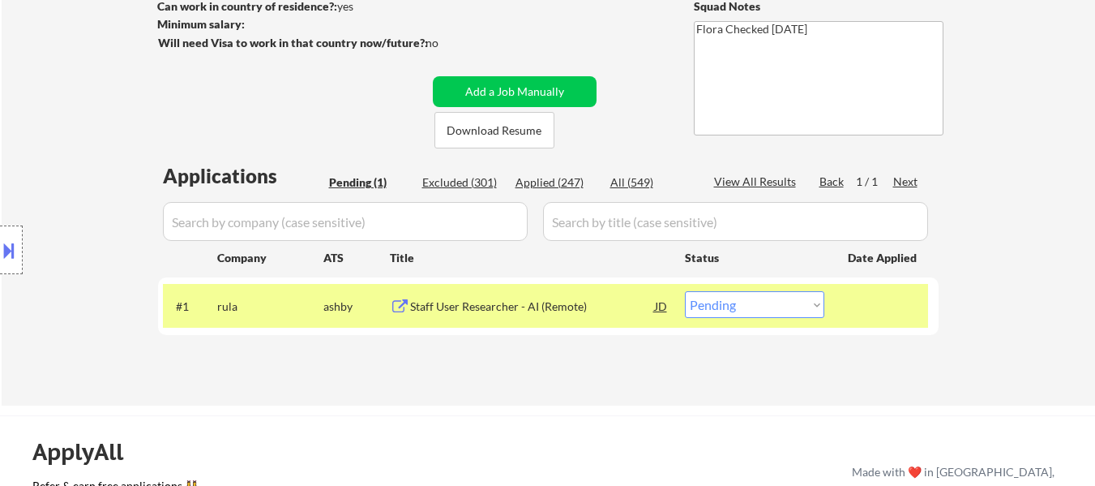 This screenshot has height=486, width=1095. What do you see at coordinates (463, 182) in the screenshot?
I see `div: Excluded (301)` at bounding box center [463, 182].